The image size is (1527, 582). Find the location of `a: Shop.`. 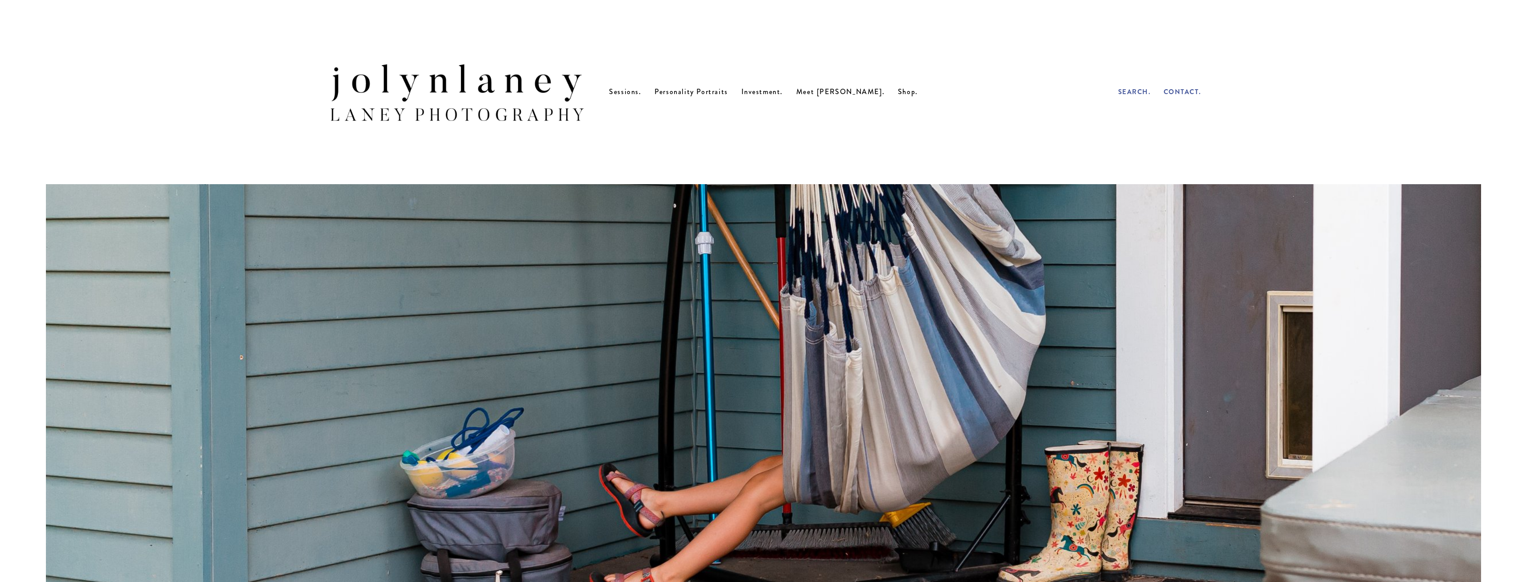

a: Shop. is located at coordinates (908, 91).